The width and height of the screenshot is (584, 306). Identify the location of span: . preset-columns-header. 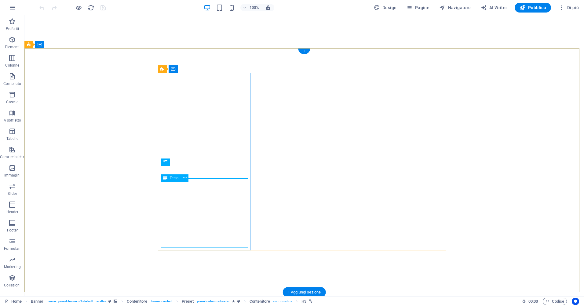
(213, 302).